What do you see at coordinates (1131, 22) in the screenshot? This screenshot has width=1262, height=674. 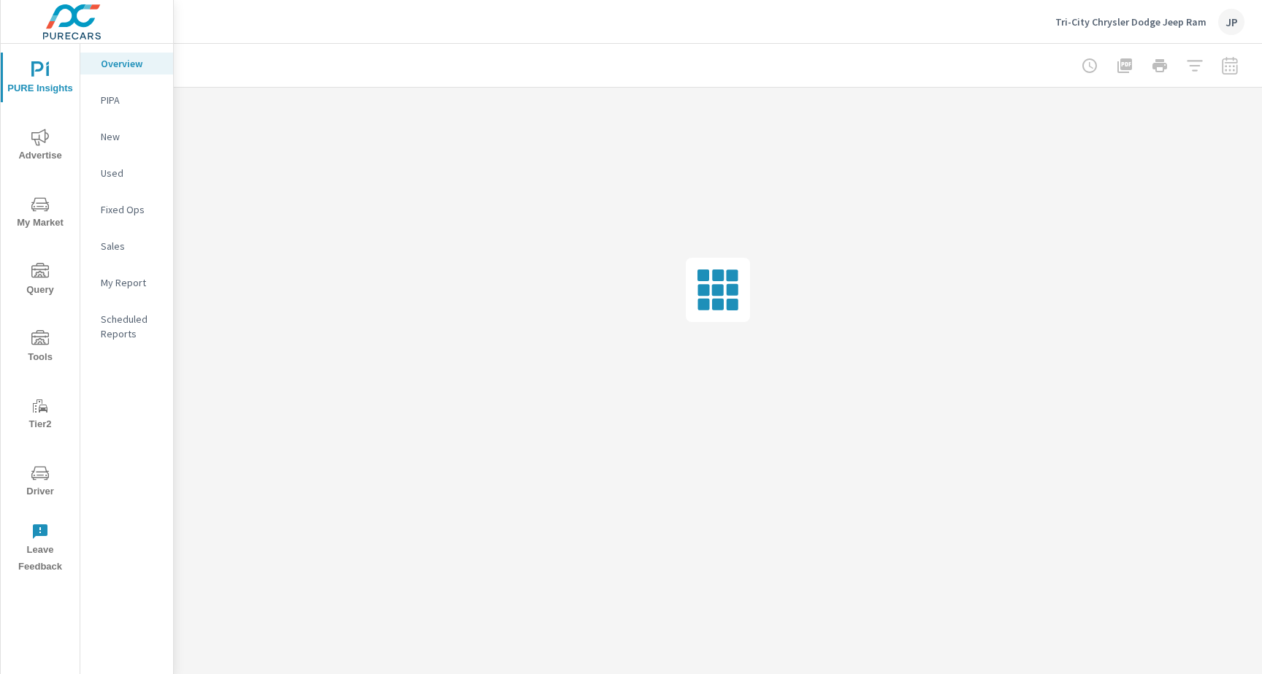 I see `p: Tri-City Chrysler Dodge Jeep Ram` at bounding box center [1131, 22].